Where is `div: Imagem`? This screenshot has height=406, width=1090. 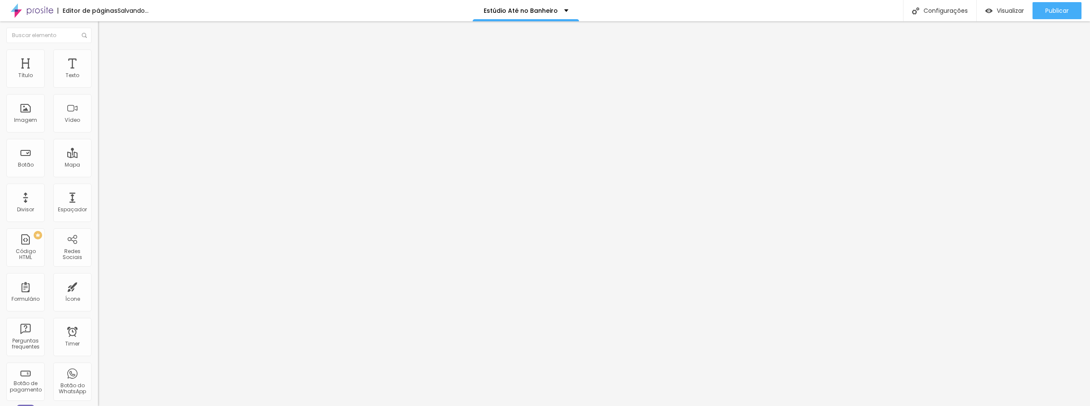
div: Imagem is located at coordinates (26, 120).